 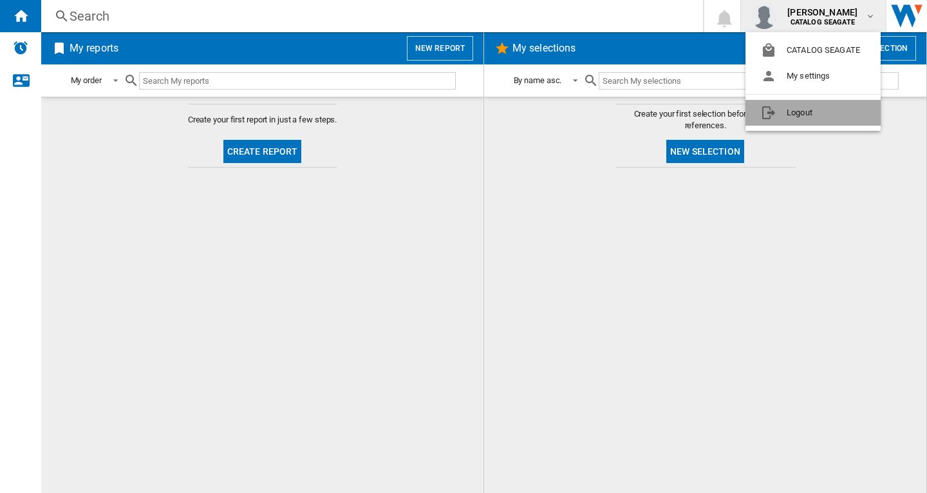 I want to click on button: Logout, so click(x=813, y=113).